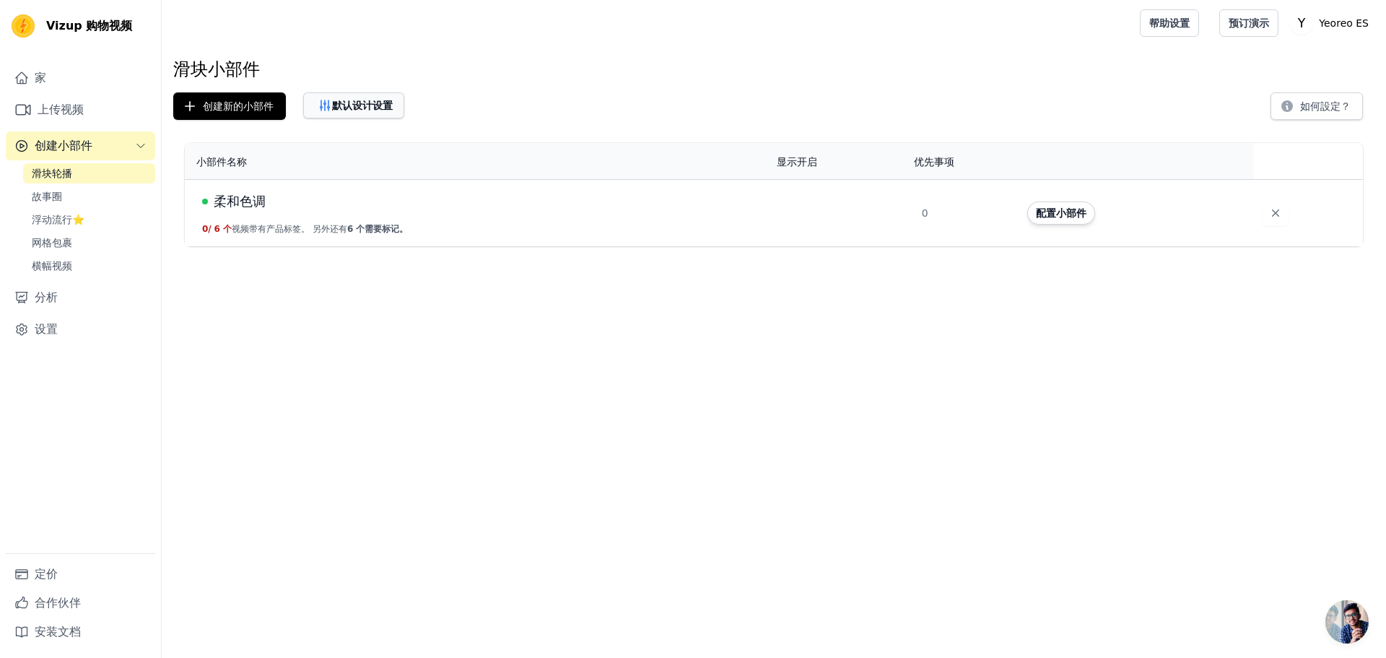 The height and width of the screenshot is (658, 1386). I want to click on img: Vizup, so click(23, 26).